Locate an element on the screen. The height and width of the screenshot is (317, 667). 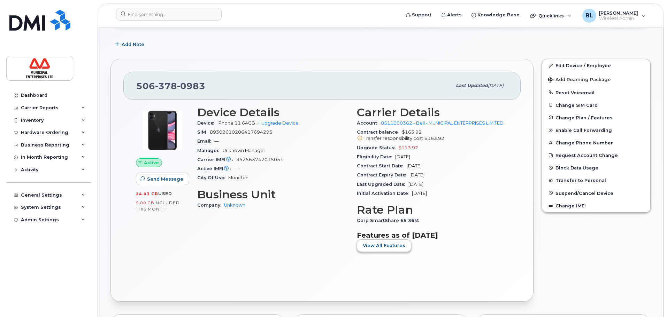
a: Knowledge Base is located at coordinates (495, 15).